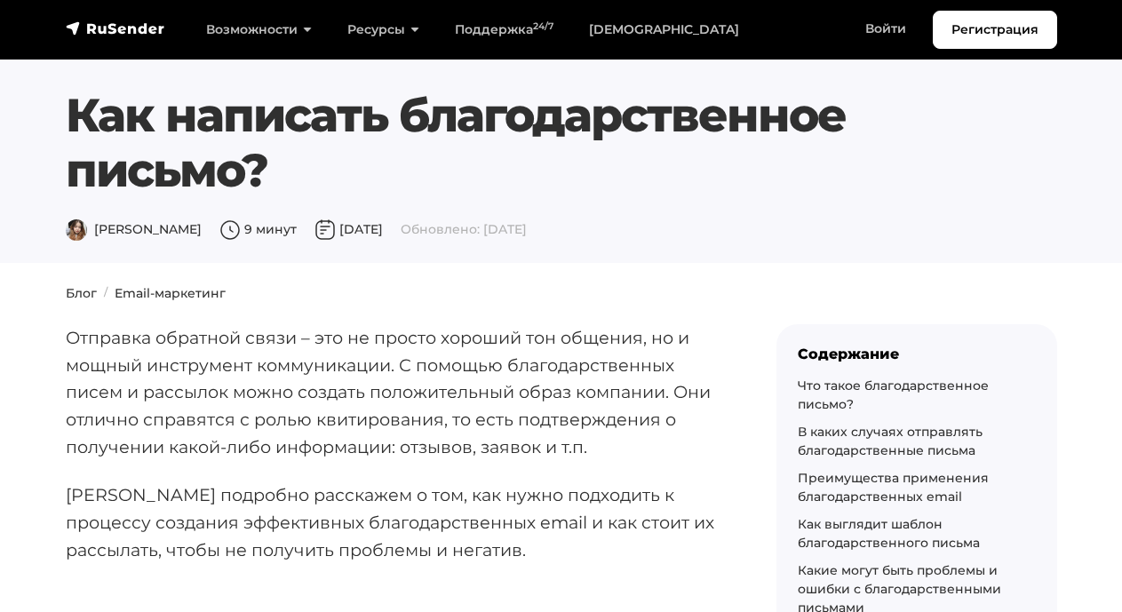  I want to click on sup: 24/7, so click(543, 26).